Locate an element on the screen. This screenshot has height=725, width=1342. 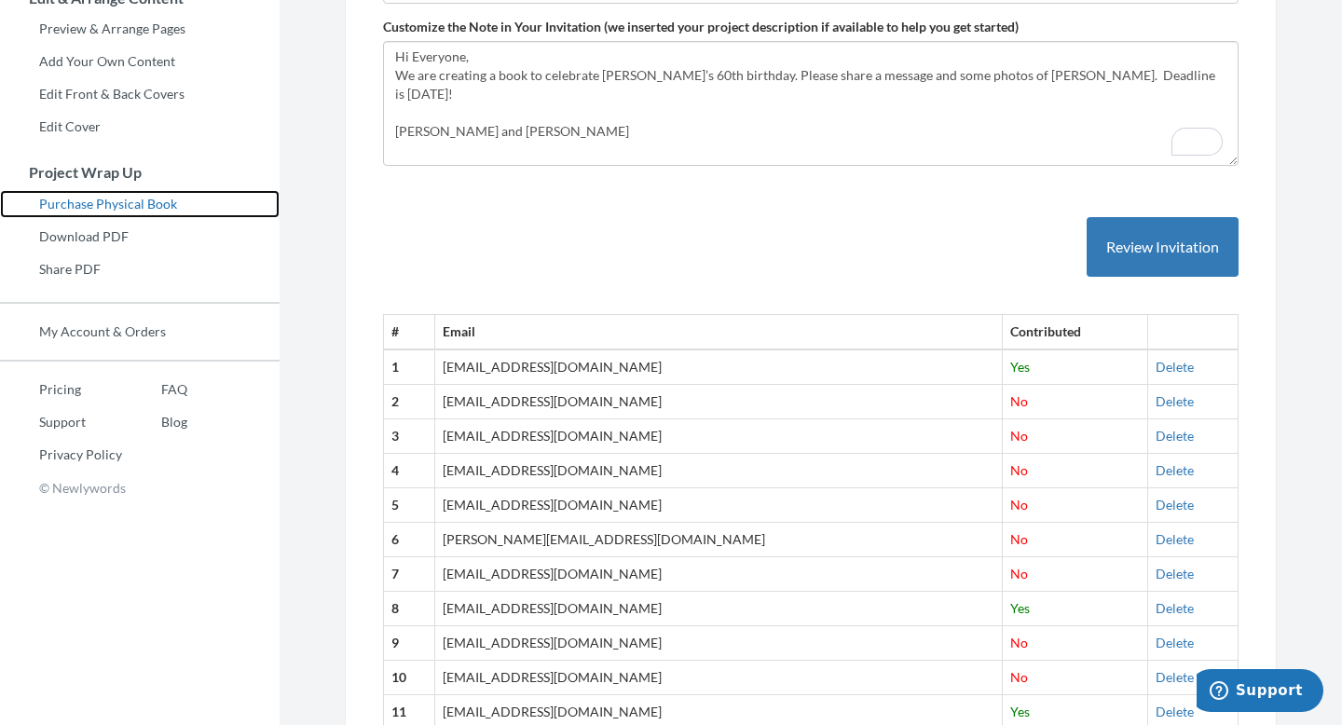
textarea: To enrich screen reader interactions, please activate Accessibility in Grammarly extension settings is located at coordinates (811, 103).